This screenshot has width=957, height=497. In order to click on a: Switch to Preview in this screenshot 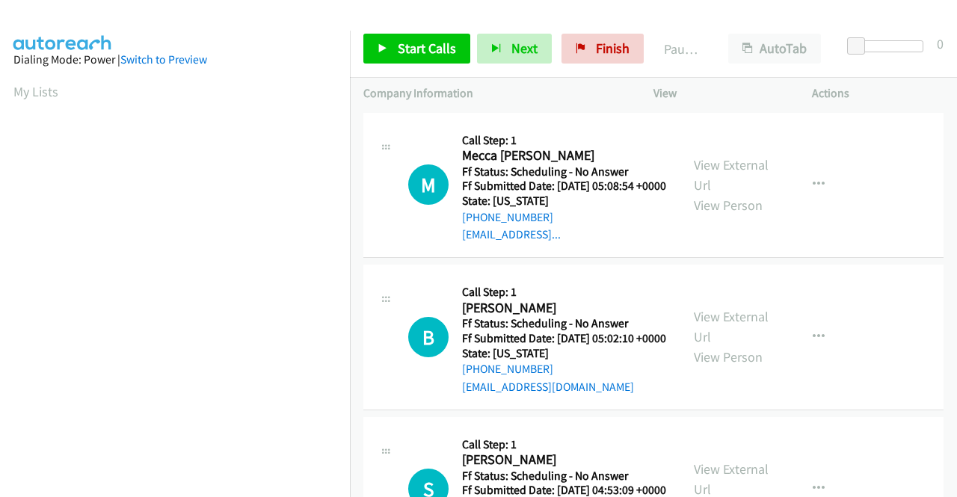, I will do `click(164, 59)`.